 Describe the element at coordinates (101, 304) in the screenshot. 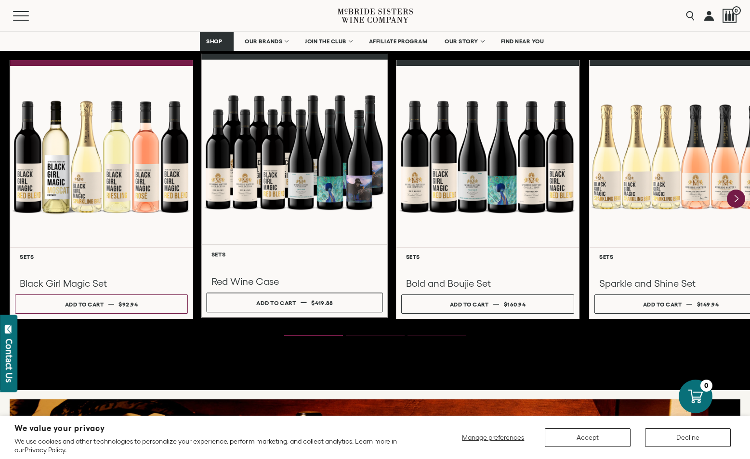

I see `button: Add to cart $92.94` at that location.